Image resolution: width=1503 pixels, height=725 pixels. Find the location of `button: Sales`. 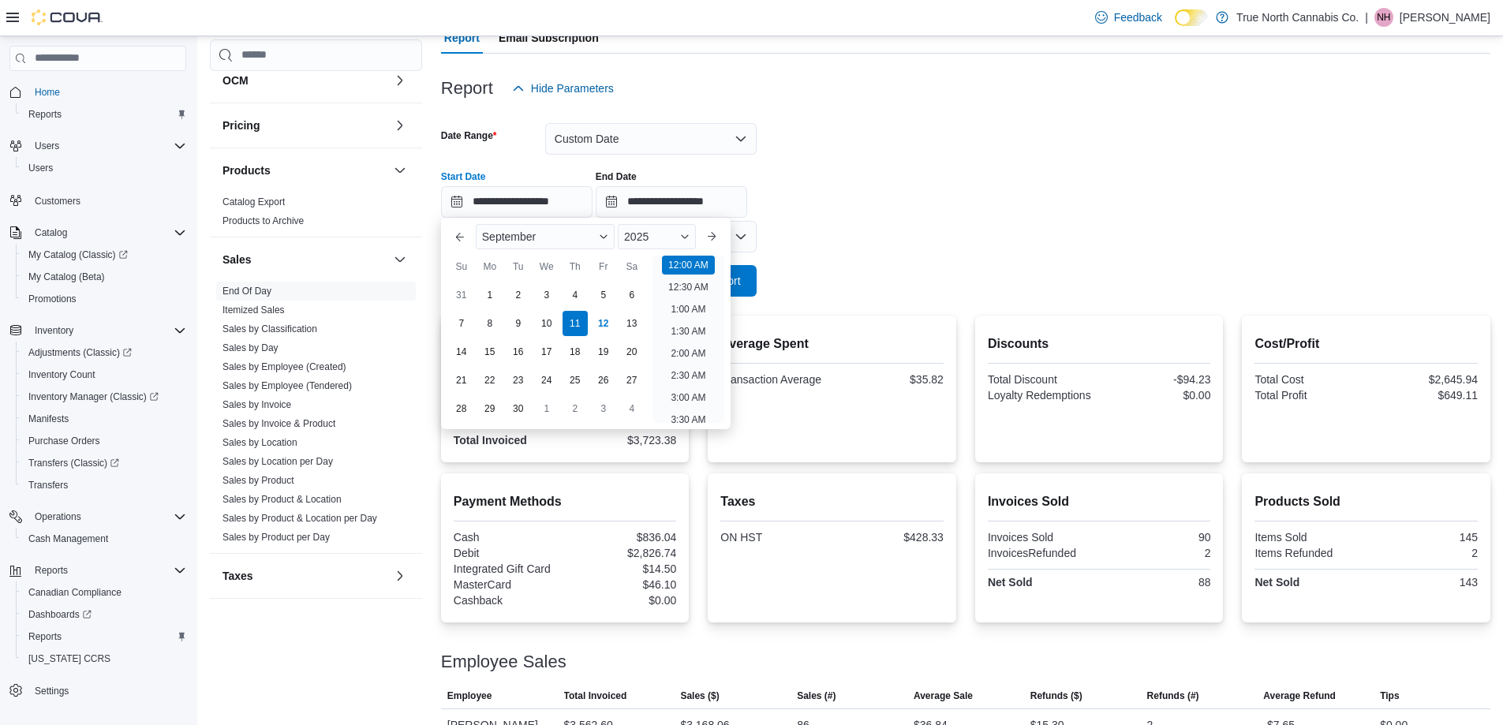

button: Sales is located at coordinates (400, 260).